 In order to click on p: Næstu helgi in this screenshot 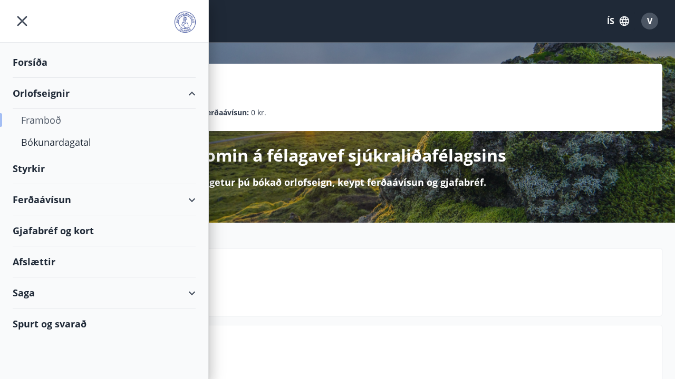, I will do `click(372, 284)`.